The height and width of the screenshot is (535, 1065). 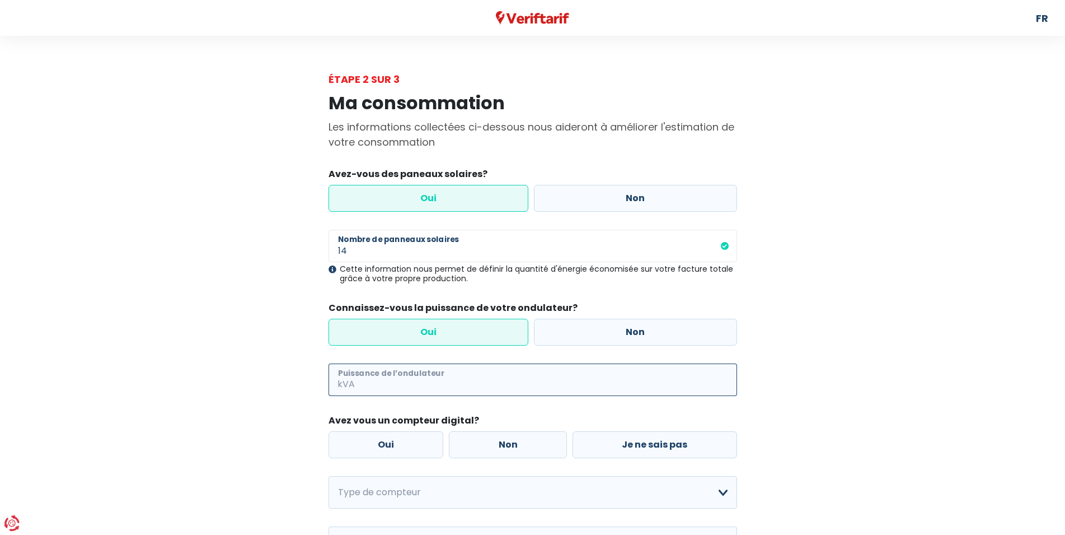 What do you see at coordinates (533, 310) in the screenshot?
I see `legend: Connaissez-vous la puissance de votre ondulateur?` at bounding box center [533, 310].